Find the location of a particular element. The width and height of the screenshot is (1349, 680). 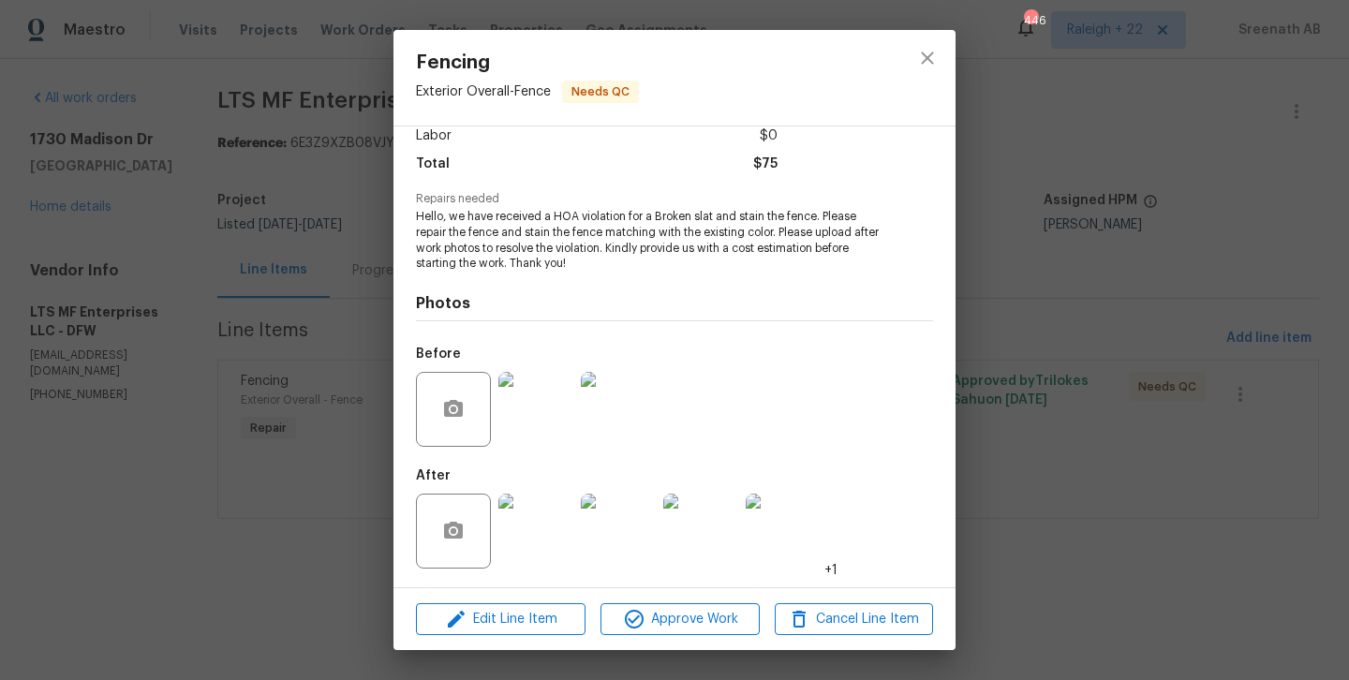

span: Needs QC is located at coordinates (601, 92).